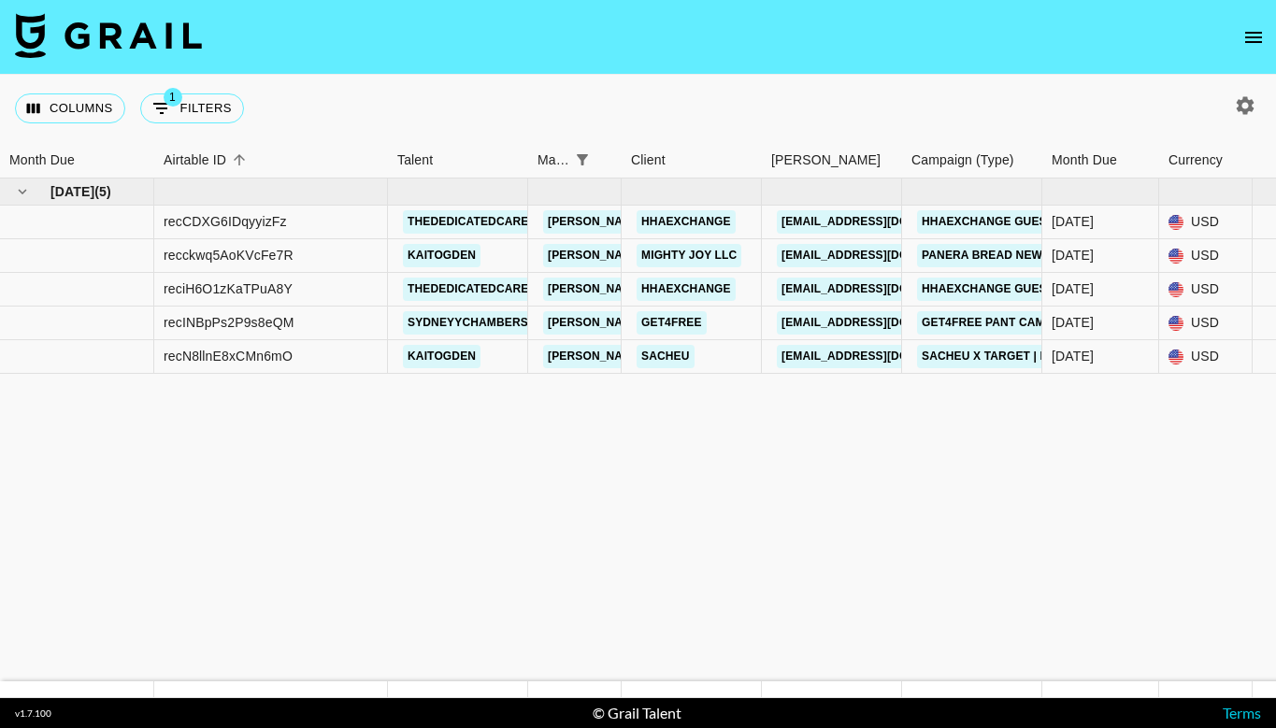  I want to click on span: 1, so click(173, 97).